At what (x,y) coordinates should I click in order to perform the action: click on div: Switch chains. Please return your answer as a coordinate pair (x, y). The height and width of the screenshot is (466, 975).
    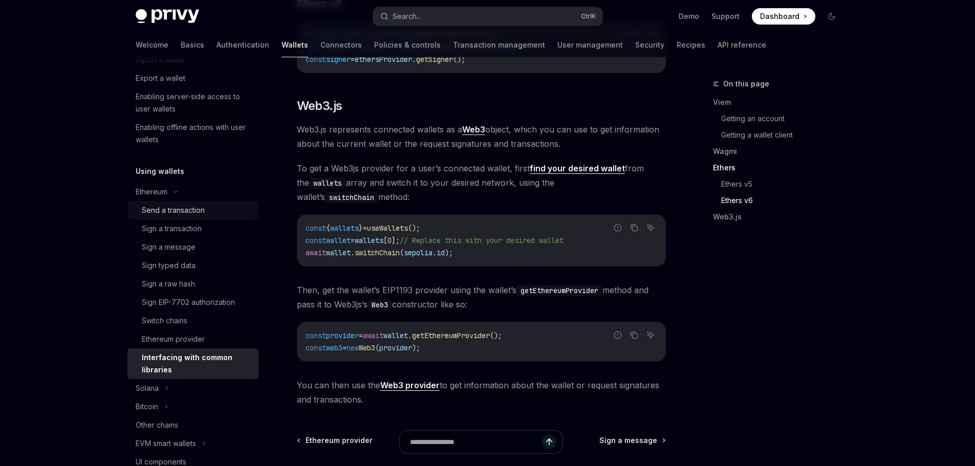
    Looking at the image, I should click on (164, 321).